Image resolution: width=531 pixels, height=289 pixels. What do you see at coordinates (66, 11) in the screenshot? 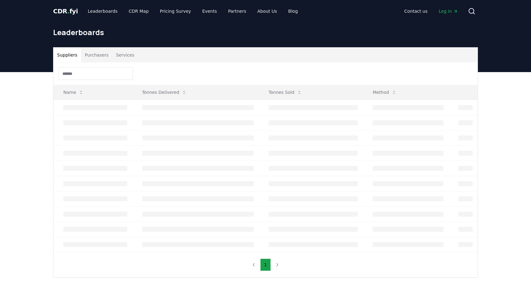
I see `span: CDR fyi` at bounding box center [66, 11].